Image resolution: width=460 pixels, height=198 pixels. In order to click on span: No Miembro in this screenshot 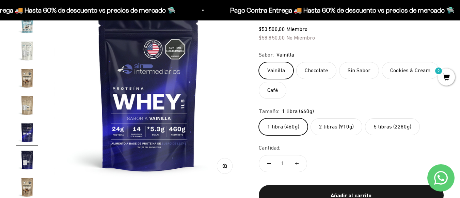, I will do `click(301, 37)`.